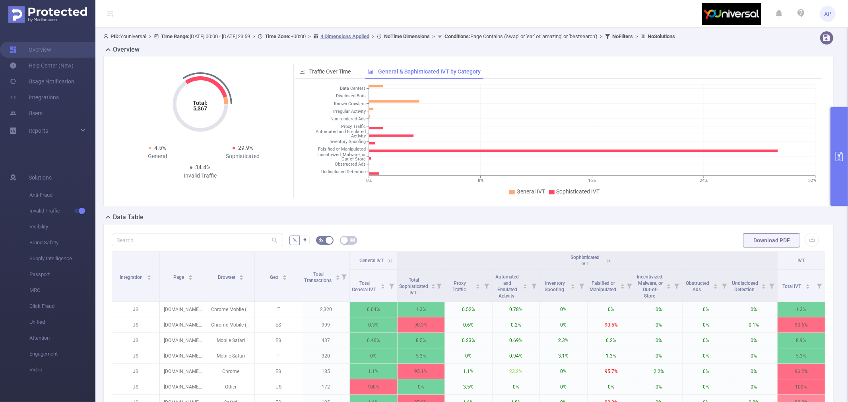 The height and width of the screenshot is (402, 848). I want to click on span: 29.9%, so click(246, 148).